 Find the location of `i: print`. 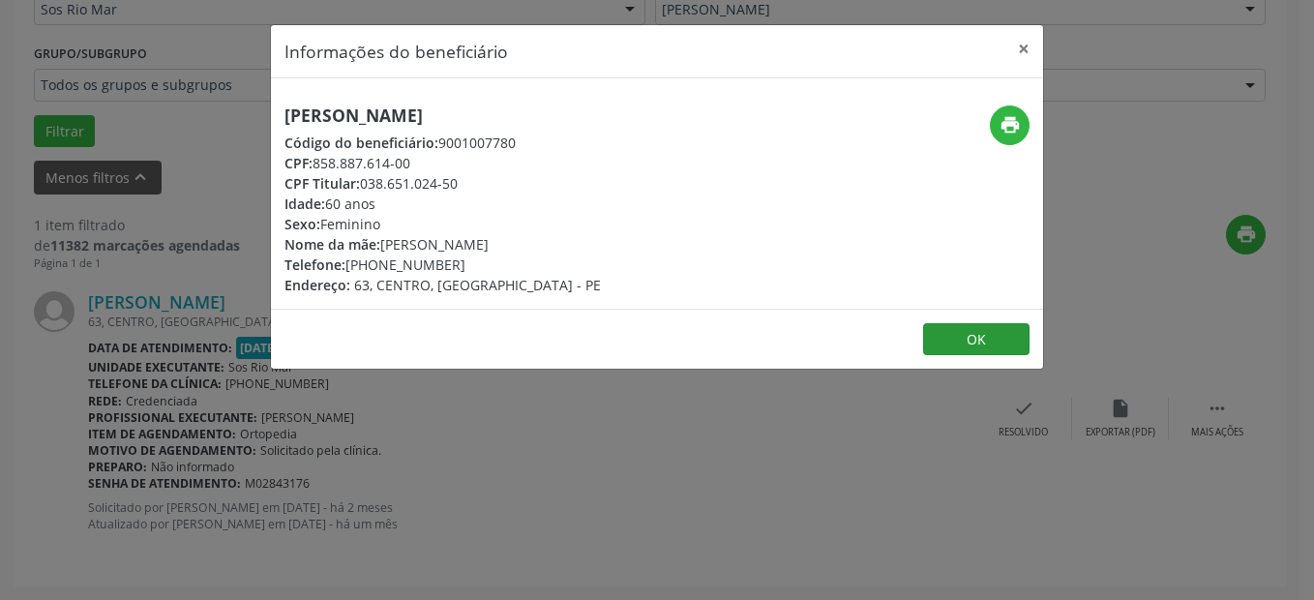

i: print is located at coordinates (1010, 125).